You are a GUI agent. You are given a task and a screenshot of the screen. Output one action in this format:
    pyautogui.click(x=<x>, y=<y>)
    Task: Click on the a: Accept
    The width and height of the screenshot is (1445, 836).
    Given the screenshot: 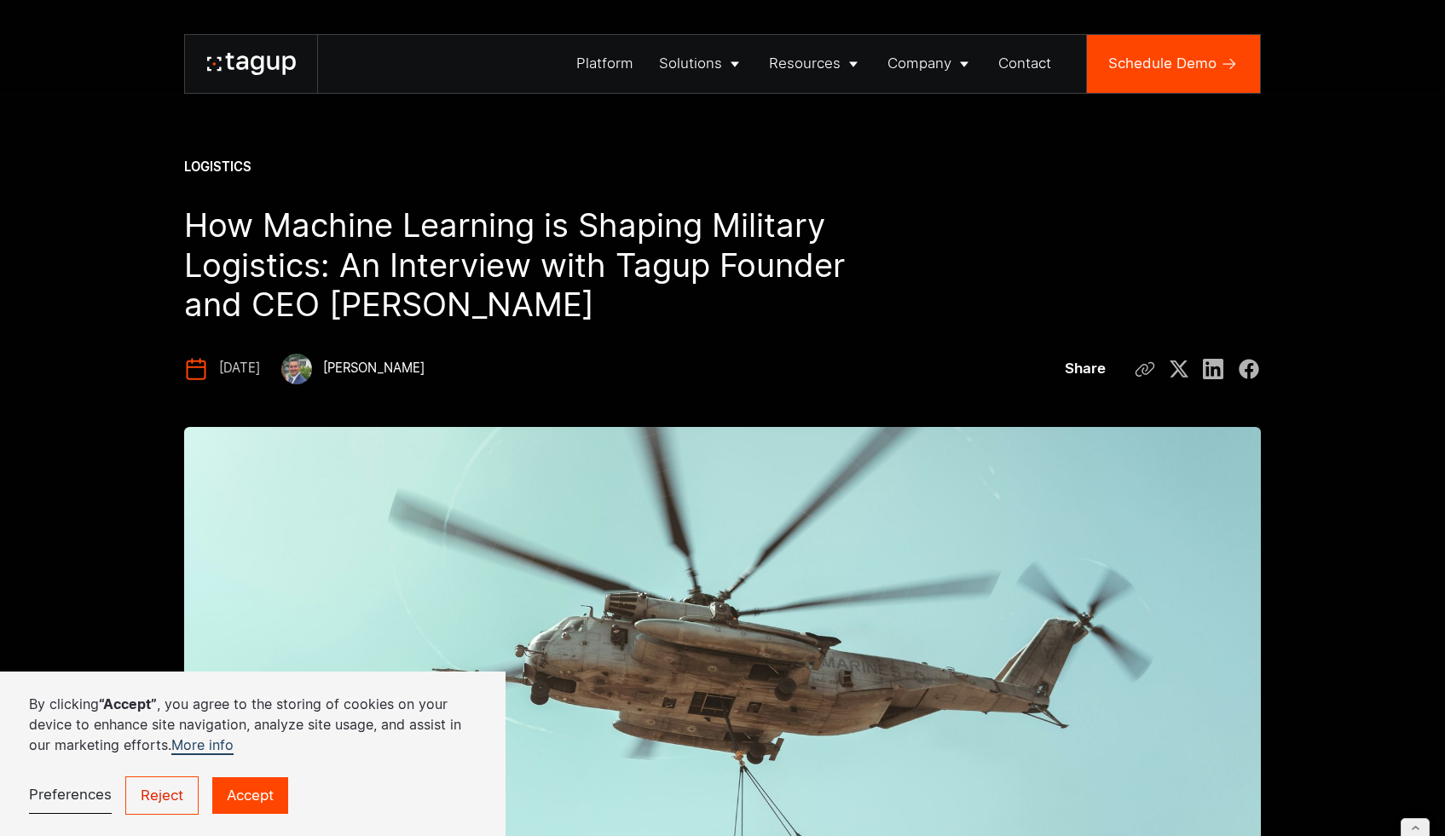 What is the action you would take?
    pyautogui.click(x=250, y=795)
    